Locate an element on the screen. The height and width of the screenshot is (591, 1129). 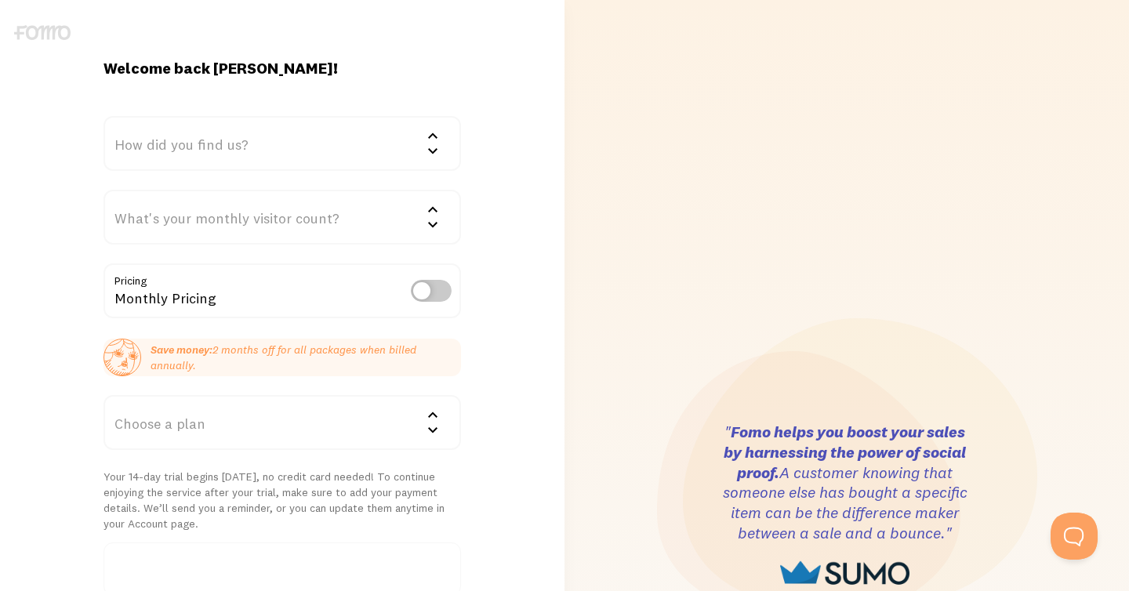
img: sumo-logo-1cafdecd7bb48b33eaa792b370d3cec89df03f7790928d0317a799d01587176e.png is located at coordinates (844, 573).